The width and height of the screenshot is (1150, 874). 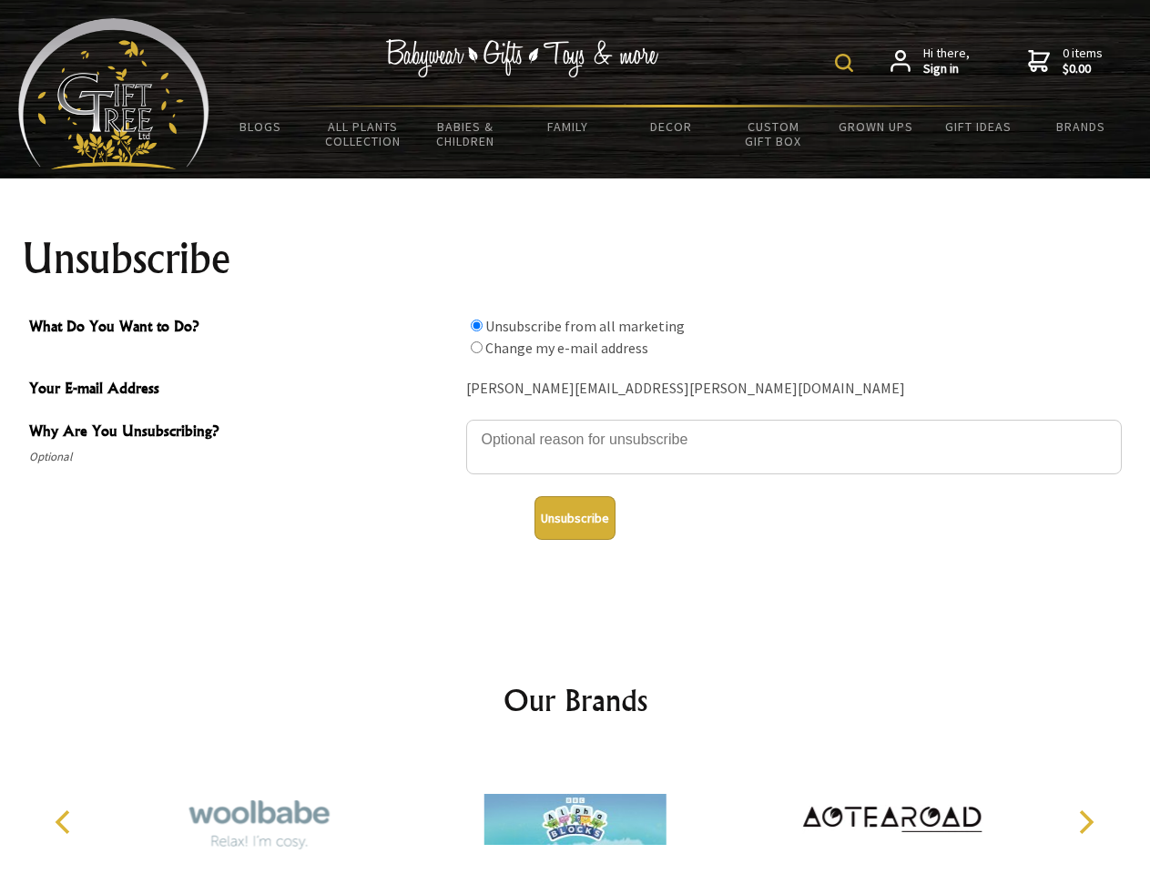 I want to click on h2: Our Brands, so click(x=575, y=700).